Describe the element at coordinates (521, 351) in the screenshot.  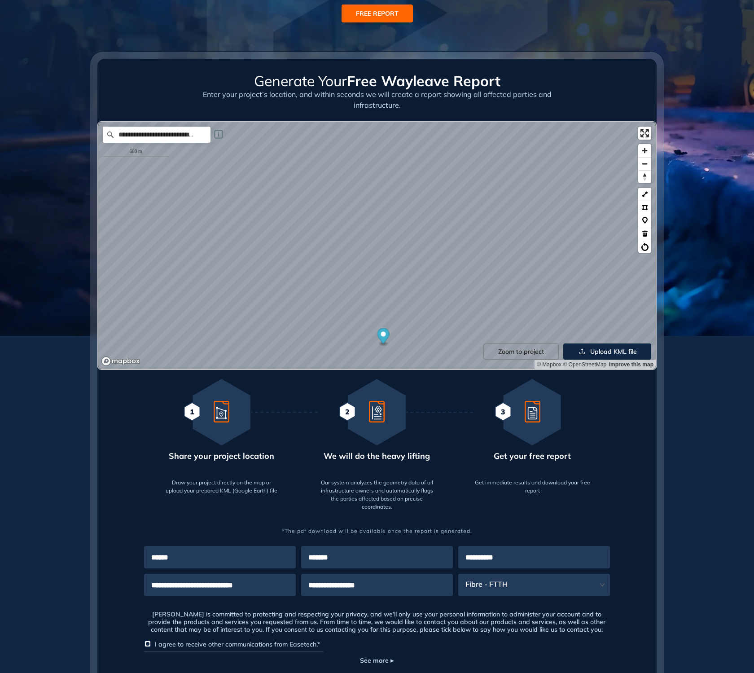
I see `span: Zoom to project` at that location.